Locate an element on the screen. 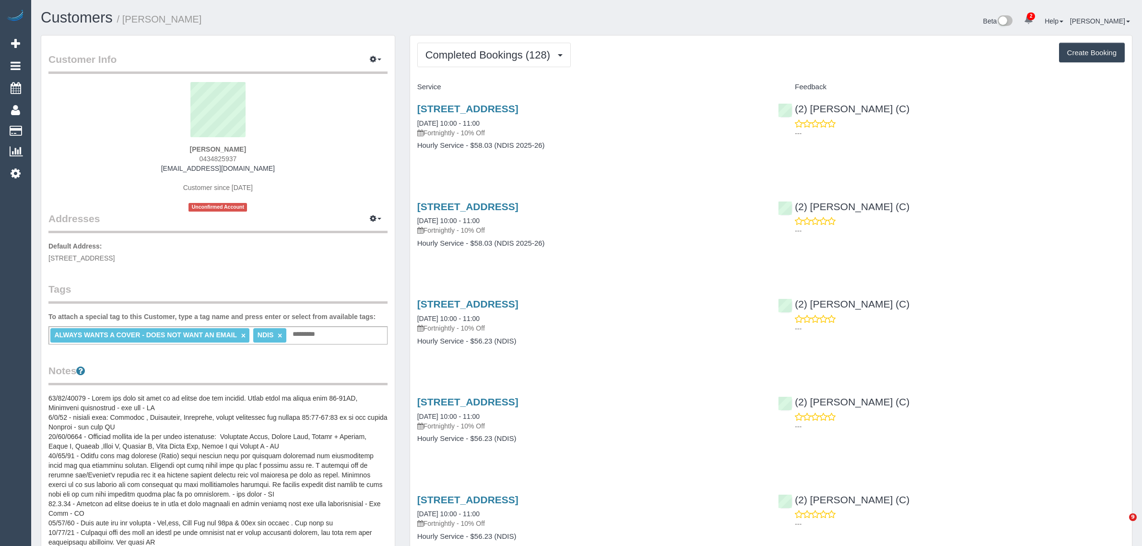 This screenshot has width=1142, height=546. a: Help is located at coordinates (1054, 21).